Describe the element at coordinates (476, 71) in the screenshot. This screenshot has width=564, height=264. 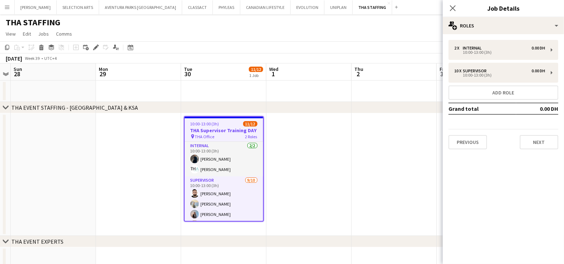
I see `div: Supervisor` at that location.